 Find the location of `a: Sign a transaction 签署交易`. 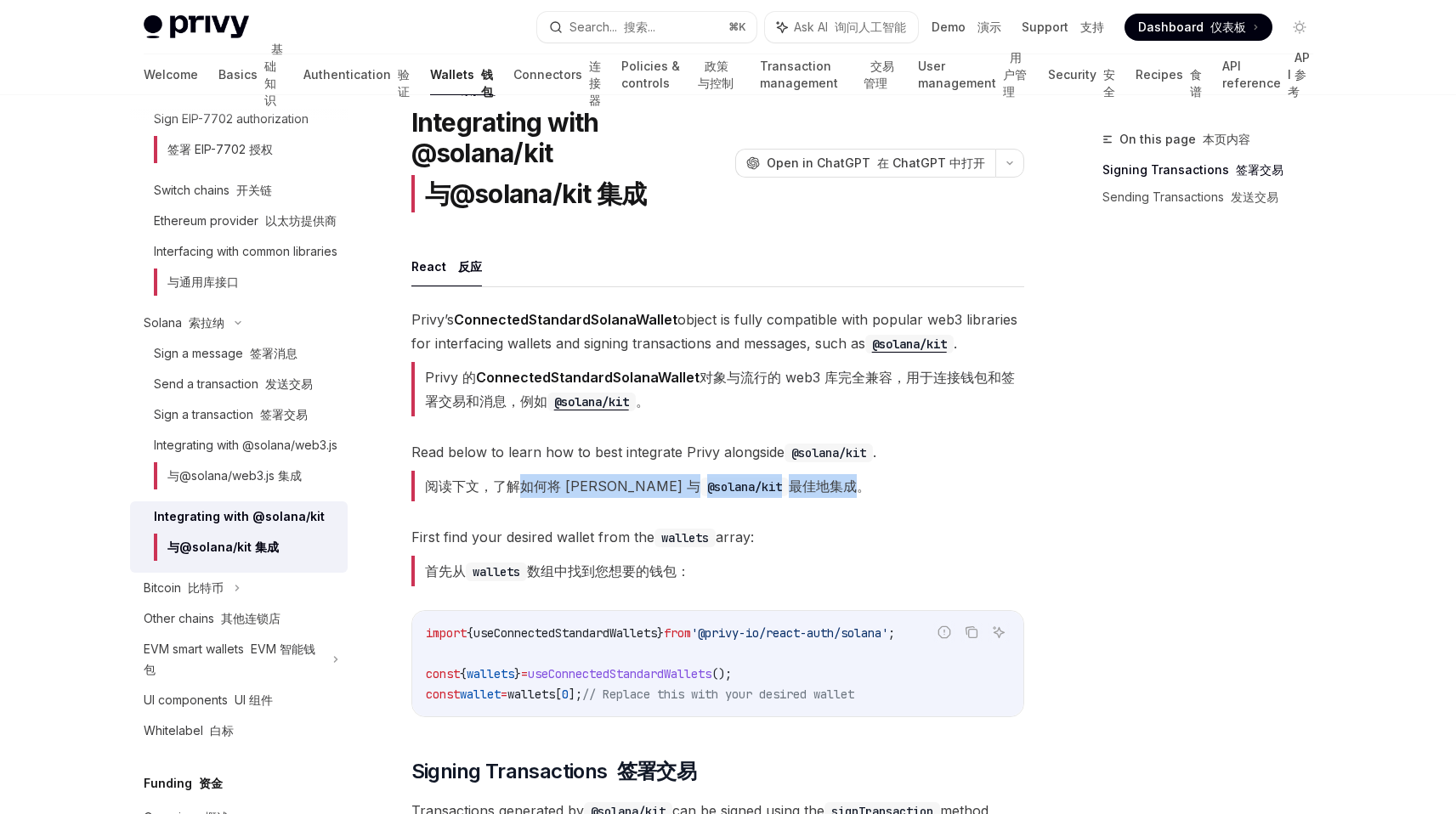

a: Sign a transaction 签署交易 is located at coordinates (238, 415).